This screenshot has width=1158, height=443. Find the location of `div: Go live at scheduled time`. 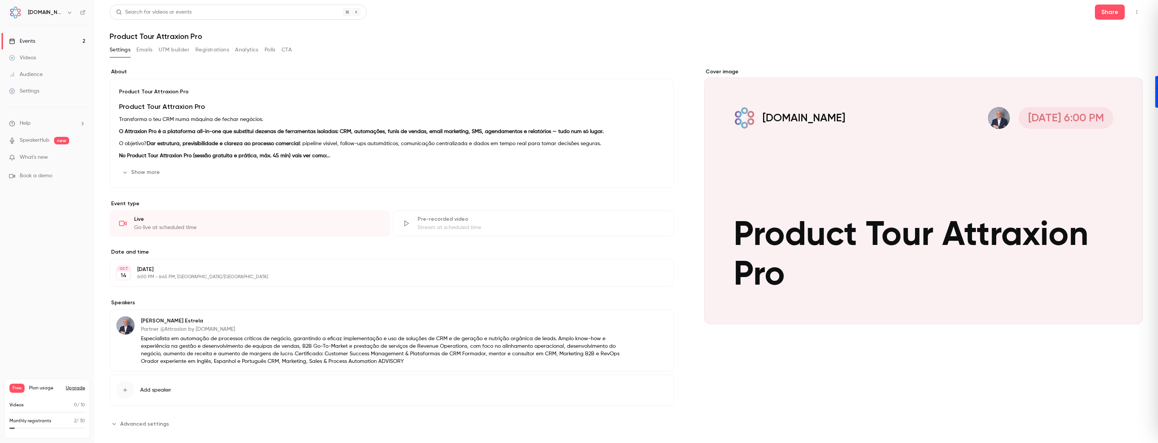

div: Go live at scheduled time is located at coordinates (257, 228).